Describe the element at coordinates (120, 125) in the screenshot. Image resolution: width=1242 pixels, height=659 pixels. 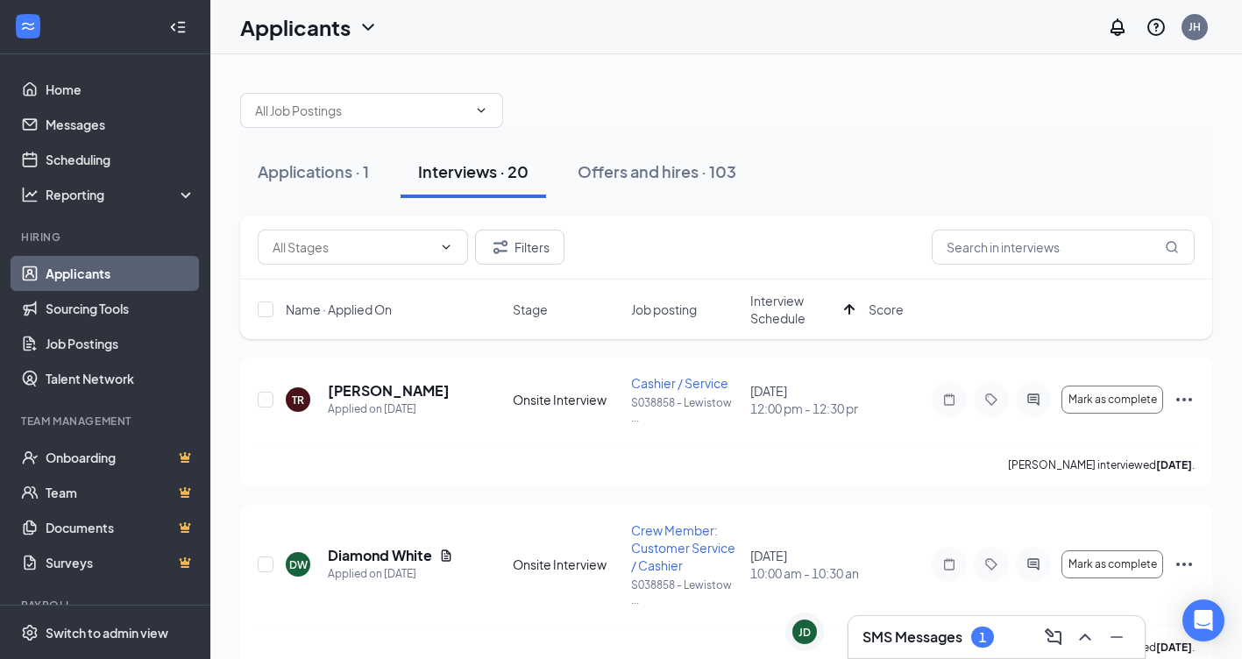
I see `a: Messages` at that location.